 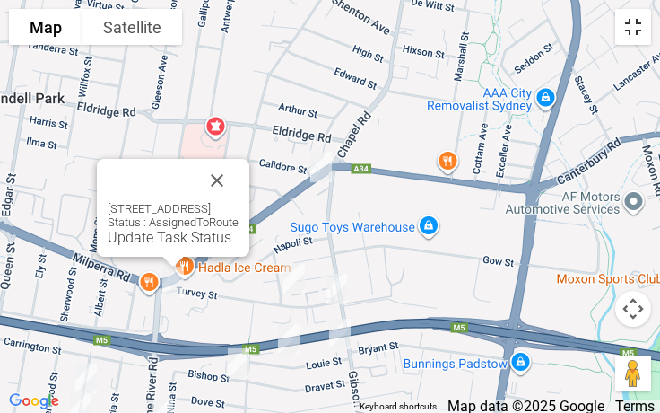 I want to click on button: Keyboard shortcuts, so click(x=398, y=406).